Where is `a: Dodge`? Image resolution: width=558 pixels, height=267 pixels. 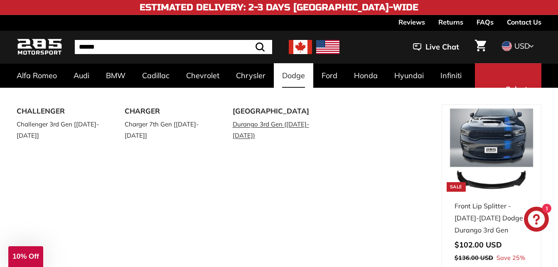 a: Dodge is located at coordinates (293, 75).